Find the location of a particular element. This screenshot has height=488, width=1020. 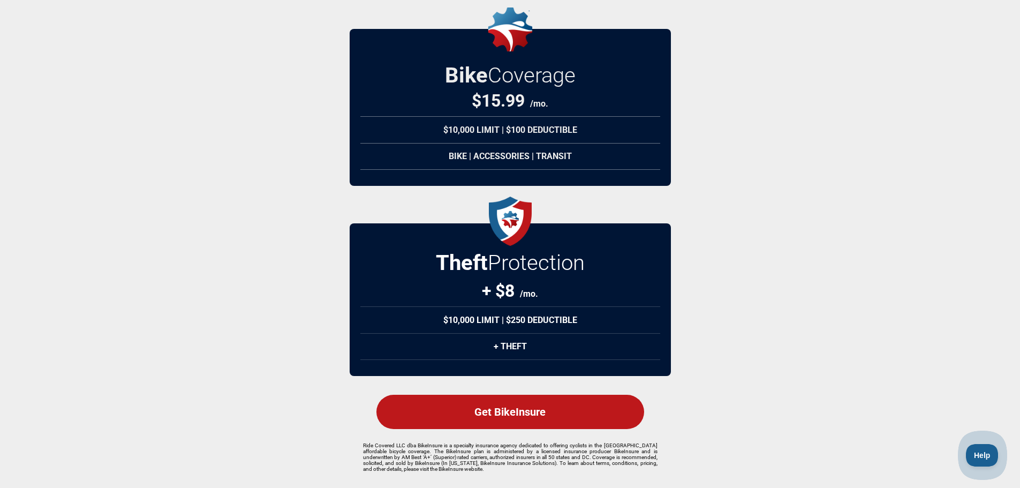

div: Get BikeInsure is located at coordinates (510, 412).